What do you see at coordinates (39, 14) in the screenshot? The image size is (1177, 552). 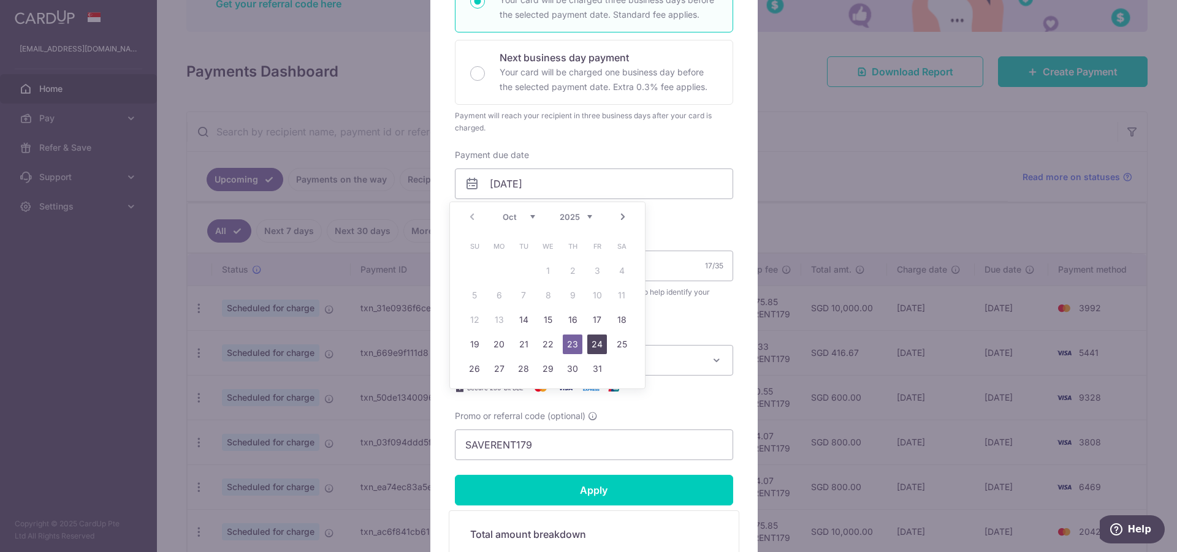 I see `span: Help` at bounding box center [39, 14].